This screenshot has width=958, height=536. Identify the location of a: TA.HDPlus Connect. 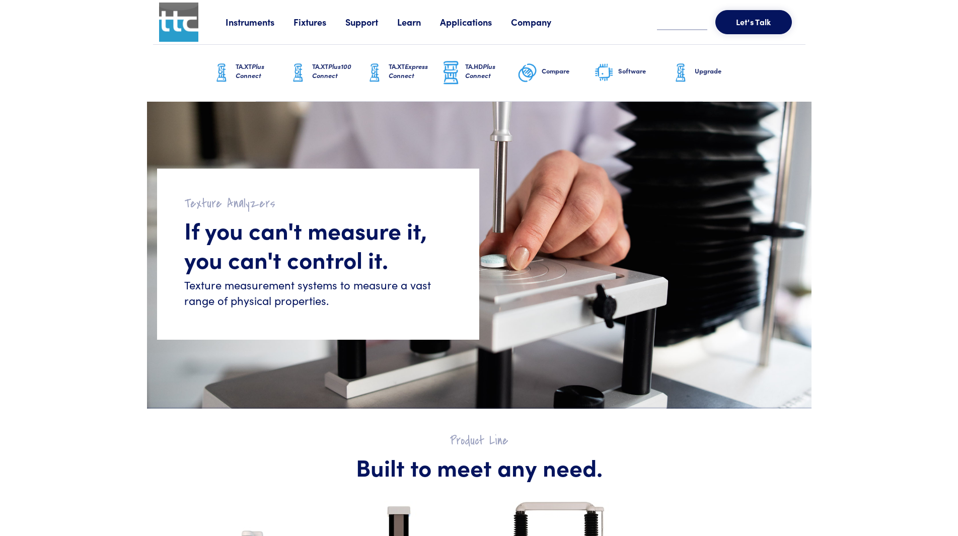
(479, 73).